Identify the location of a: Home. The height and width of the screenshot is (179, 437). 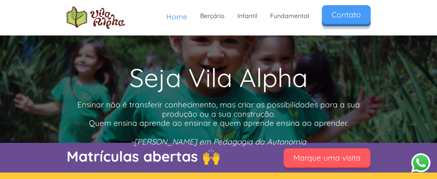
(176, 16).